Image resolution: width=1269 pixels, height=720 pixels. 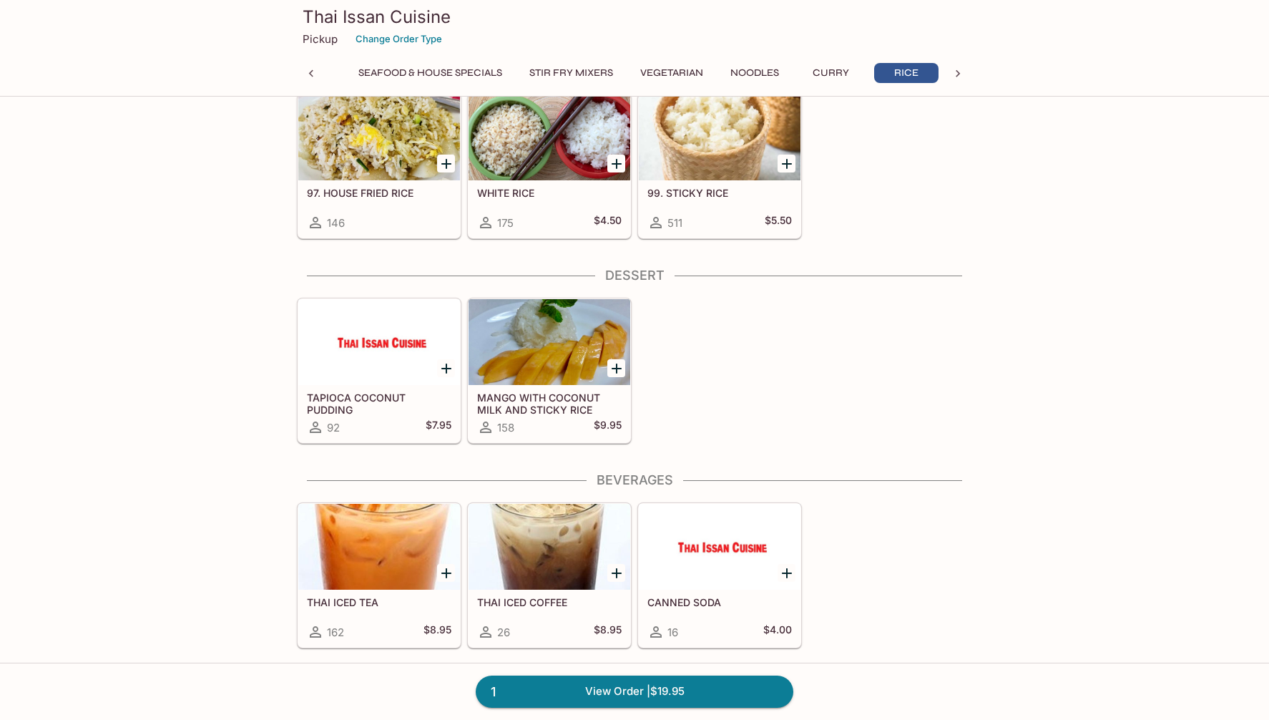 What do you see at coordinates (550, 166) in the screenshot?
I see `a: WHITE RICE175$4.50` at bounding box center [550, 166].